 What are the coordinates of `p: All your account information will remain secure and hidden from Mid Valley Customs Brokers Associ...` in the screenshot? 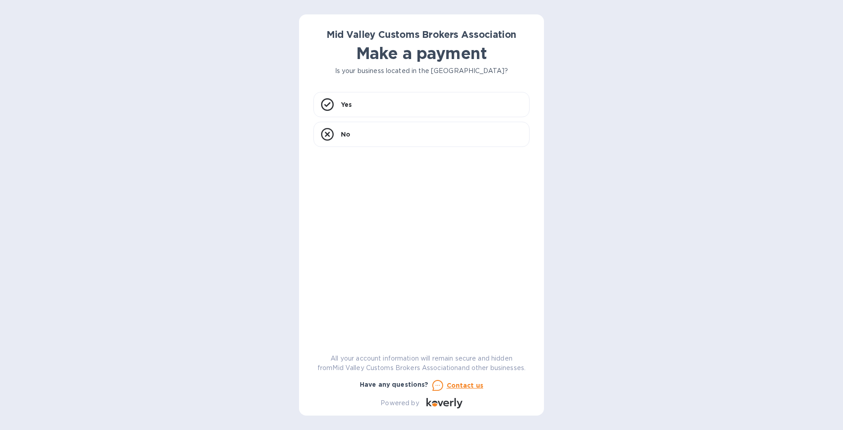 It's located at (422, 363).